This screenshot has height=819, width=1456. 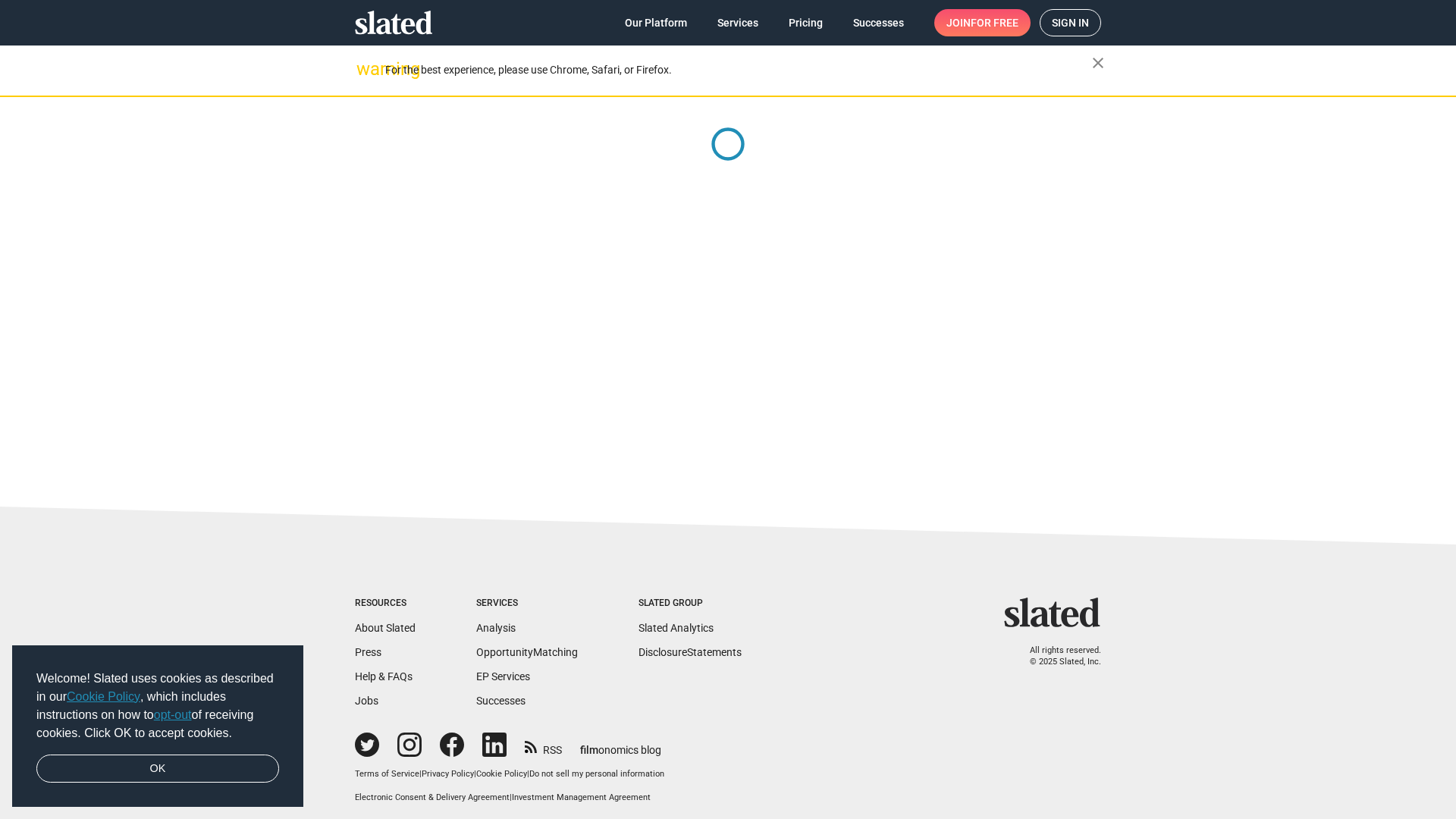 What do you see at coordinates (1070, 23) in the screenshot?
I see `span: Sign in` at bounding box center [1070, 23].